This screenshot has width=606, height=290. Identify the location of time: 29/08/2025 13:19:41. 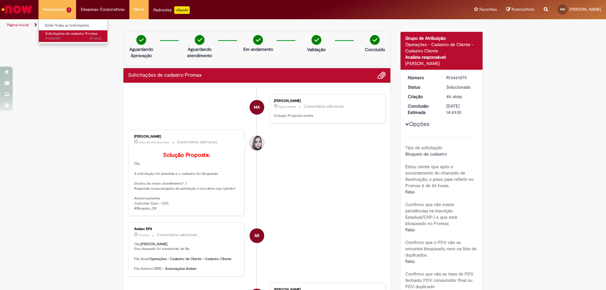
(287, 107).